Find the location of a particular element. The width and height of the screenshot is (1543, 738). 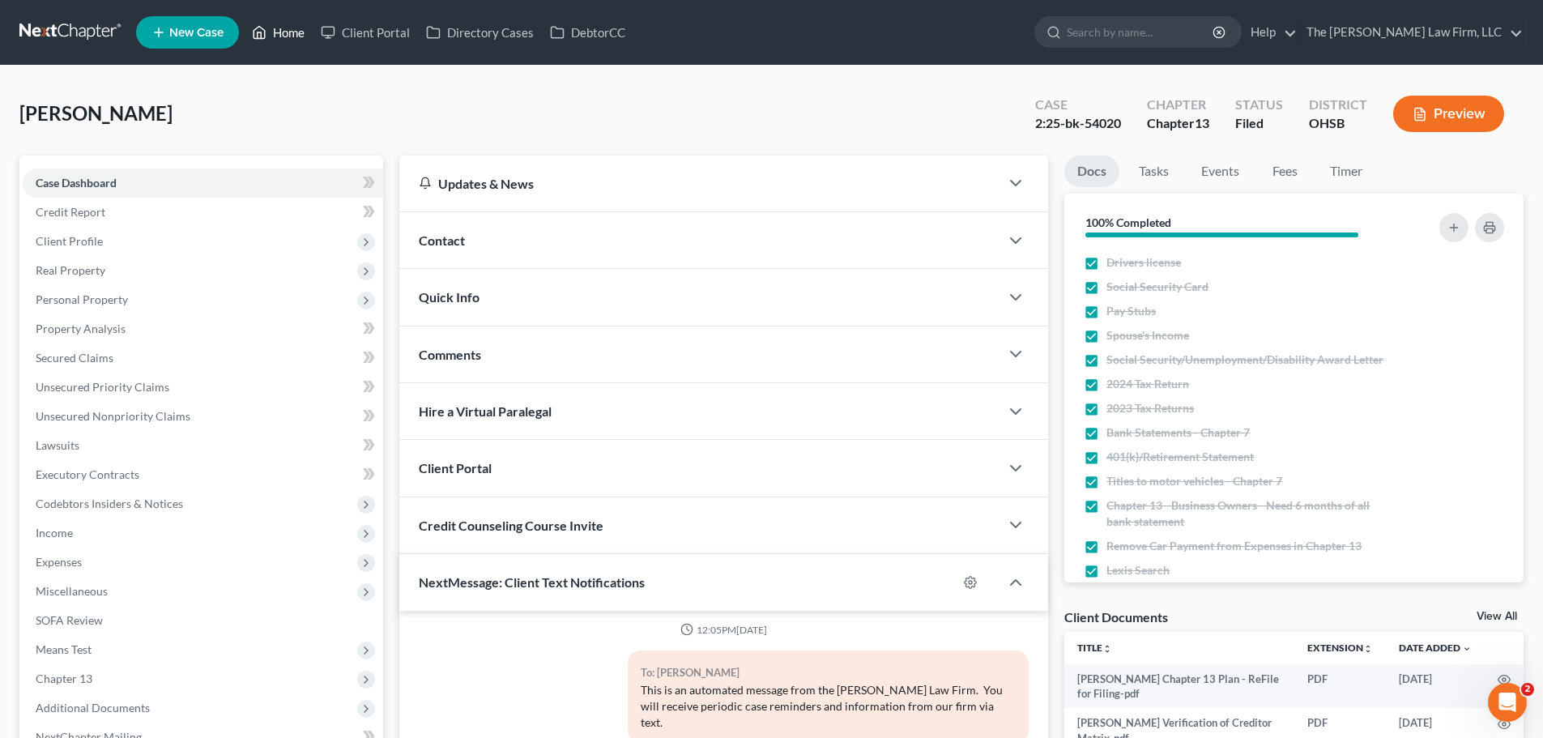

a: Extensionunfold_more is located at coordinates (1340, 647).